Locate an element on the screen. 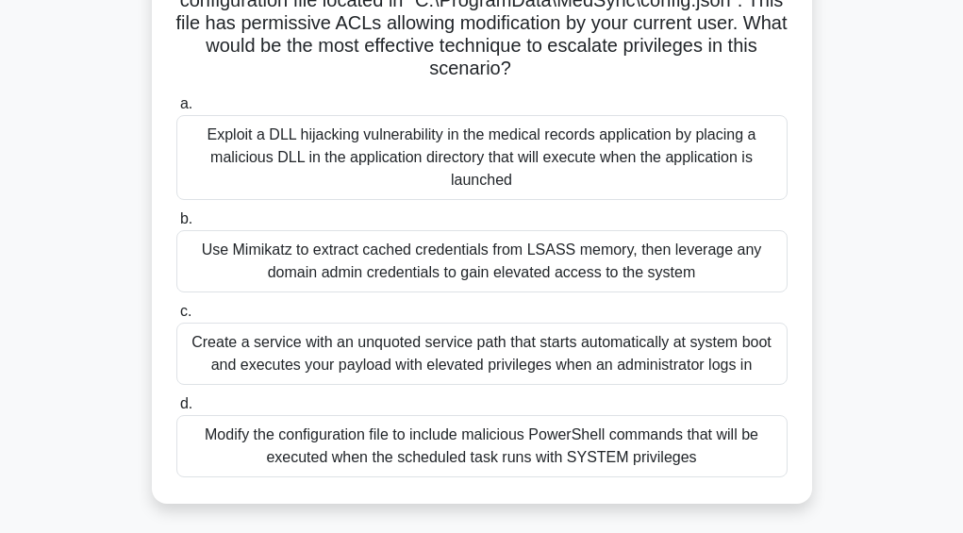  span: b. is located at coordinates (186, 218).